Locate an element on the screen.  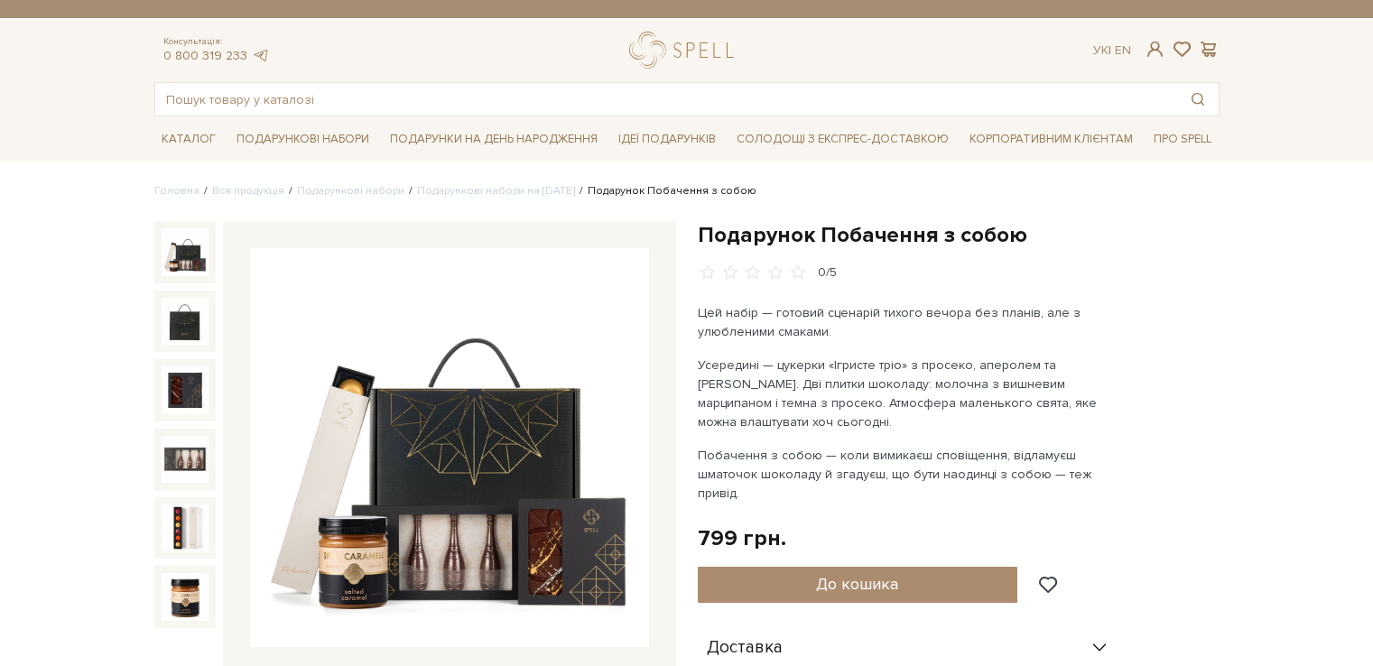
li: Подарунок Побачення з собою is located at coordinates (665, 191).